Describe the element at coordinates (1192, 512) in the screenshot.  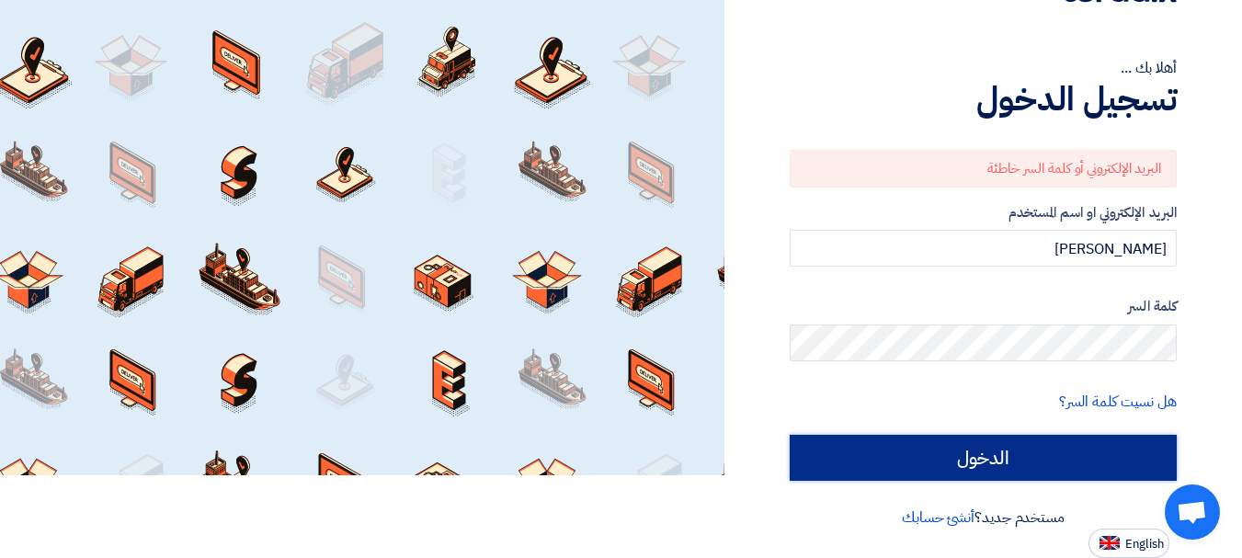
I see `div: Open chat` at that location.